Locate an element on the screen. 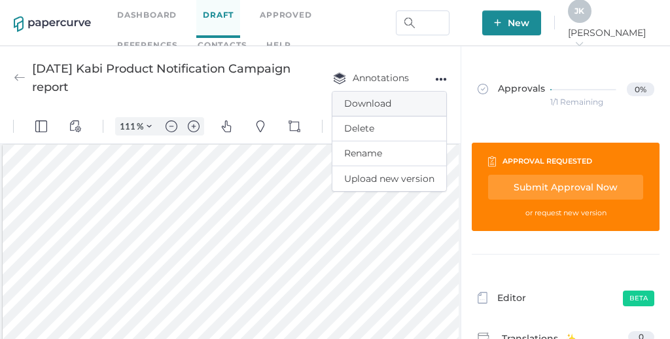 This screenshot has height=339, width=670. a: Contacts is located at coordinates (222, 45).